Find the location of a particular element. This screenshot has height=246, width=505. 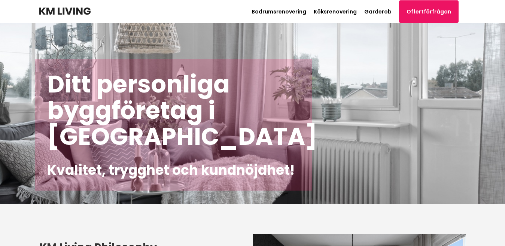

img: KM Living is located at coordinates (65, 11).